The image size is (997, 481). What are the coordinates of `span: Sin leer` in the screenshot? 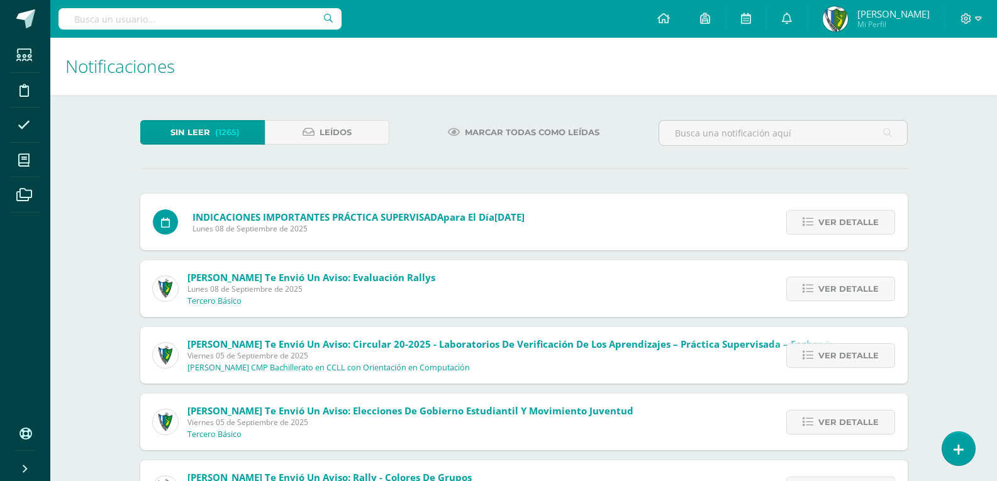 It's located at (190, 132).